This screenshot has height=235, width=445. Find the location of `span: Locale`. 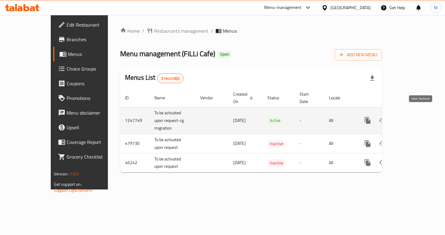

span: Locale is located at coordinates (339, 98).